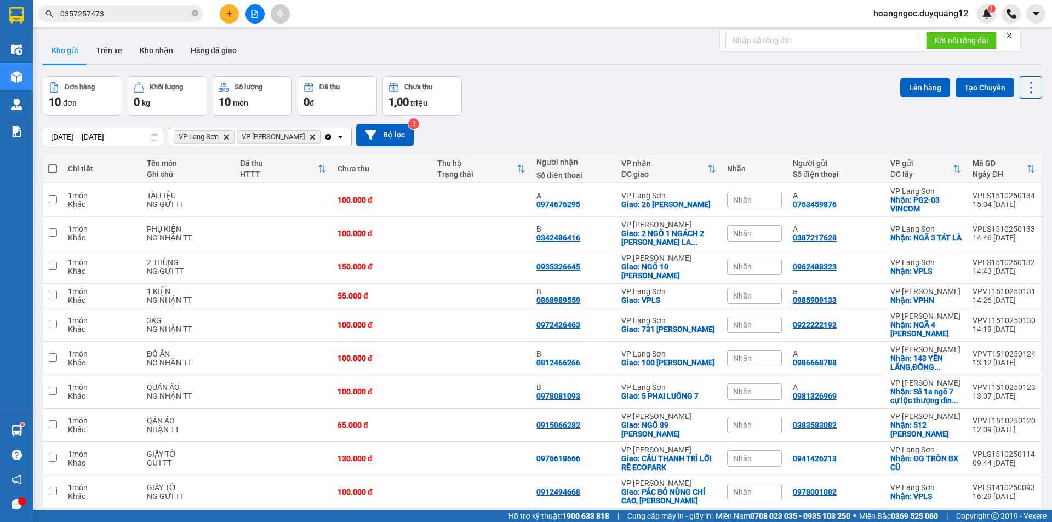  I want to click on span: notification, so click(16, 479).